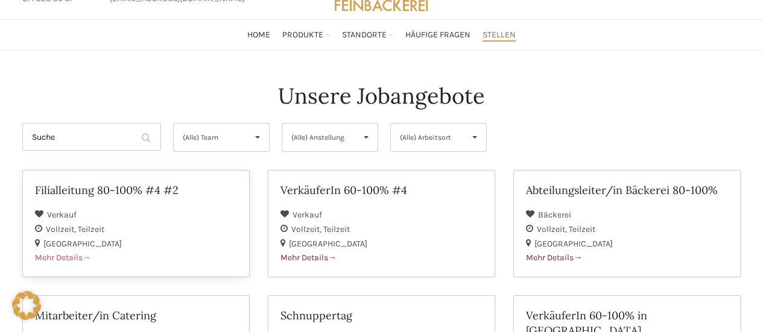  I want to click on a: Häufige Fragen, so click(438, 35).